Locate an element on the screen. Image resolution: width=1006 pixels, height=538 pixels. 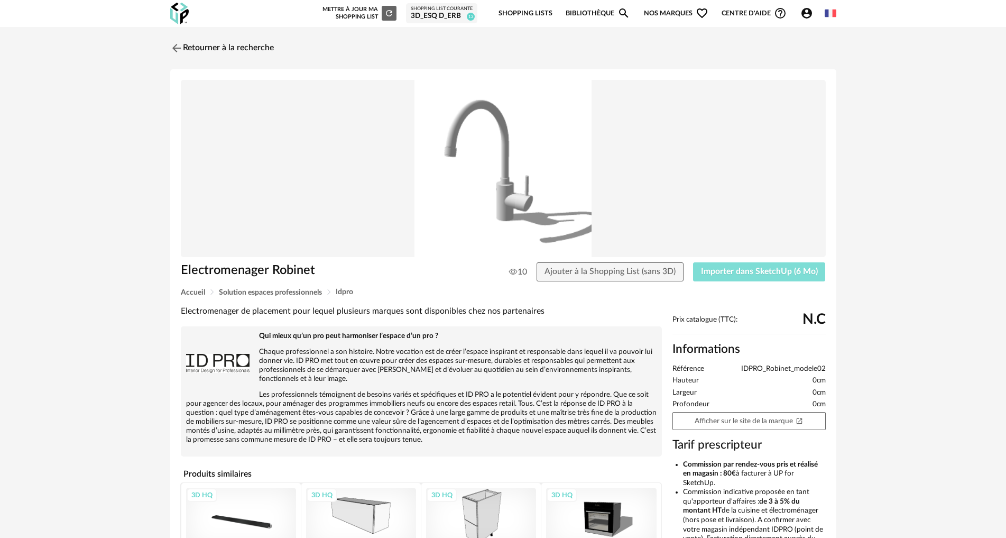
img: Product pack shot is located at coordinates (503, 169).